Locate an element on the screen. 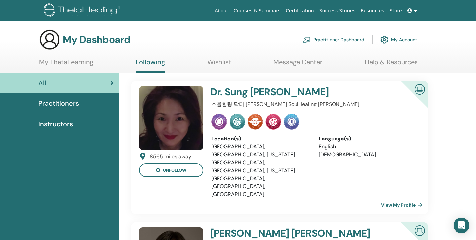  div: Certified Online Instructor is located at coordinates (409, 100).